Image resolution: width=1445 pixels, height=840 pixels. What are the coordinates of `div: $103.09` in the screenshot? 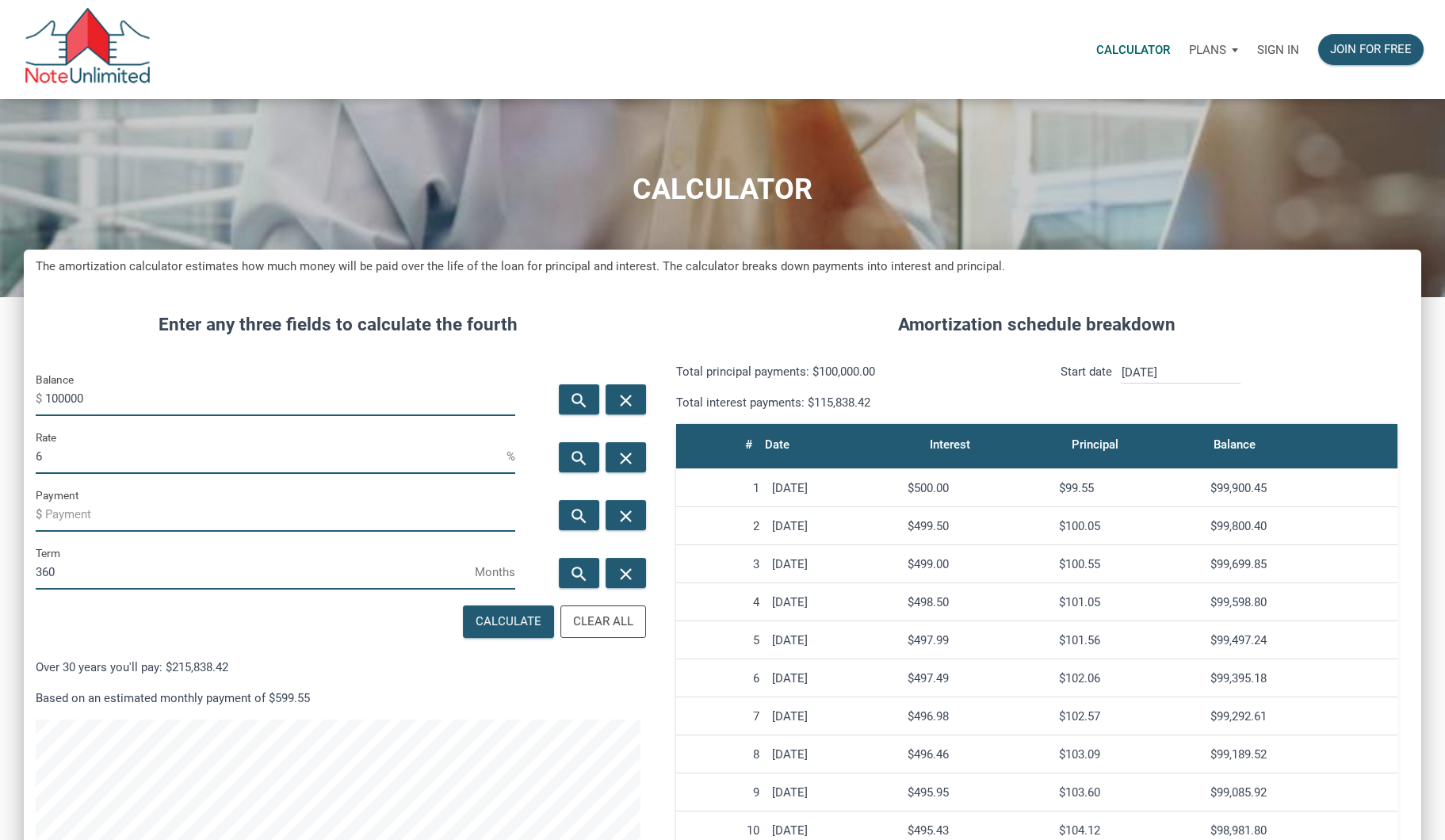 It's located at (1128, 755).